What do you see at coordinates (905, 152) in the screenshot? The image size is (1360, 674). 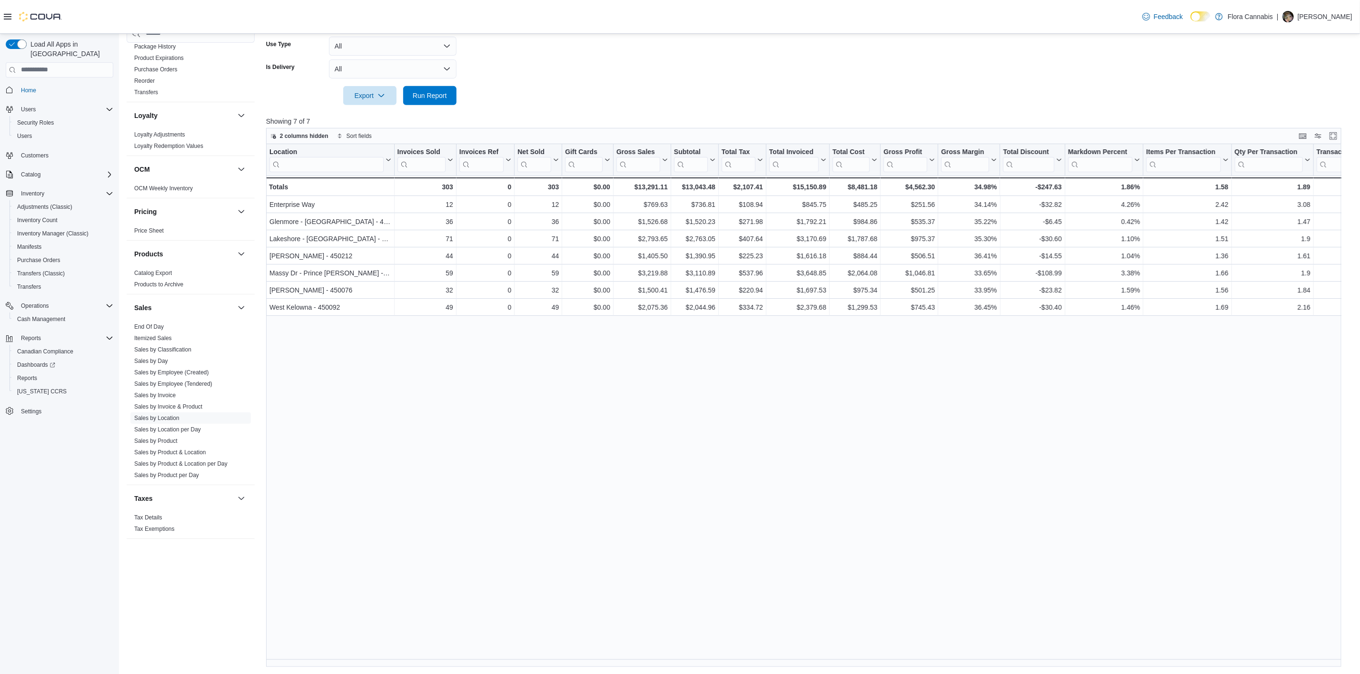 I see `div: Gross Profit` at bounding box center [905, 152].